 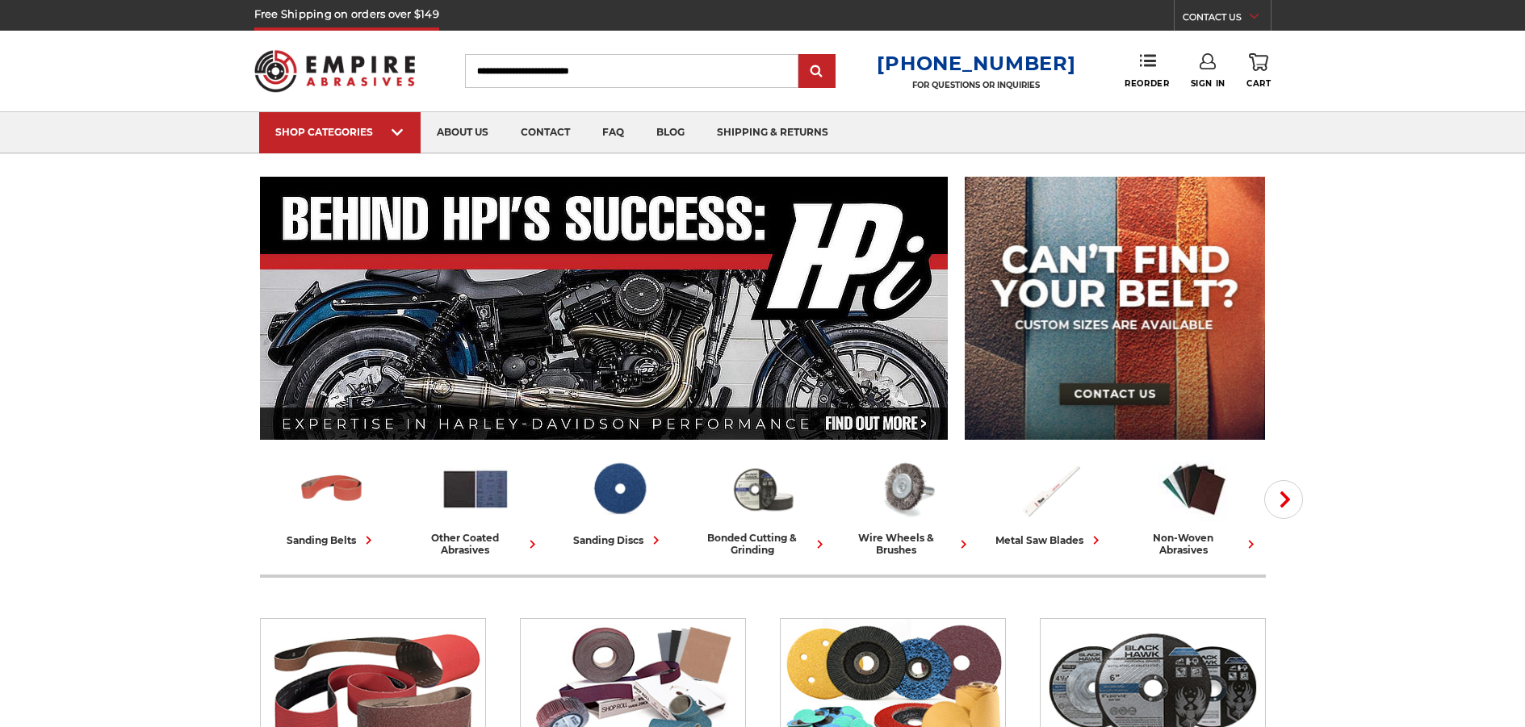 I want to click on button: Next, so click(x=1283, y=500).